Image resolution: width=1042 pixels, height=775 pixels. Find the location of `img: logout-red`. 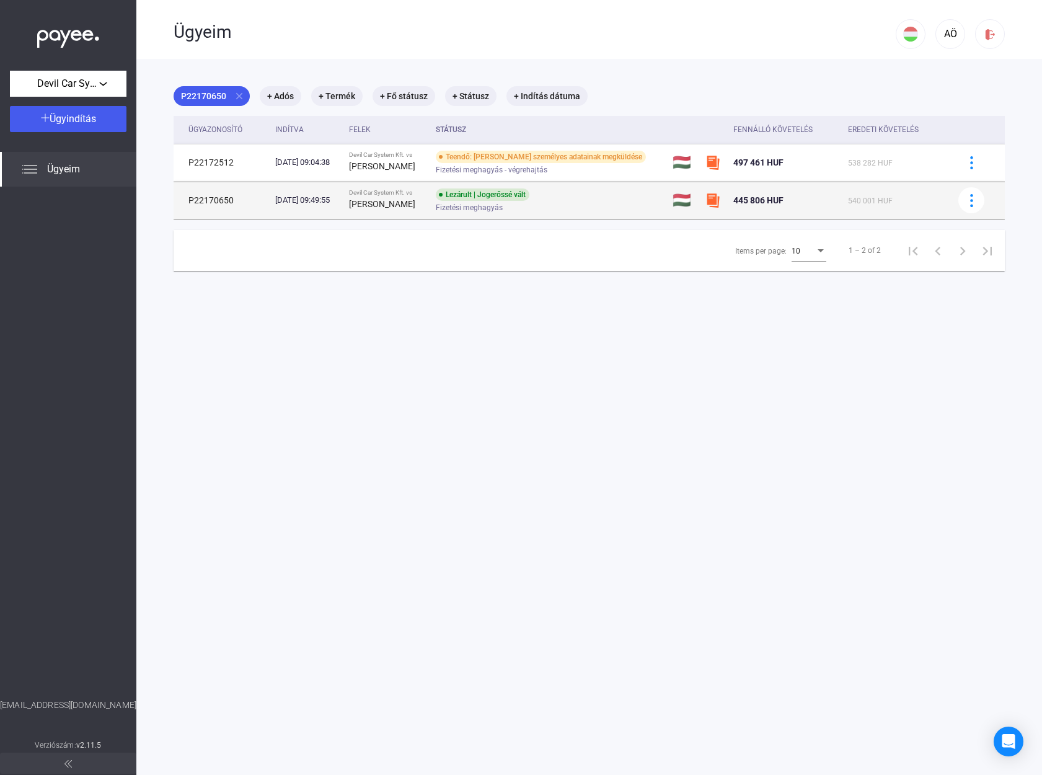

img: logout-red is located at coordinates (990, 34).